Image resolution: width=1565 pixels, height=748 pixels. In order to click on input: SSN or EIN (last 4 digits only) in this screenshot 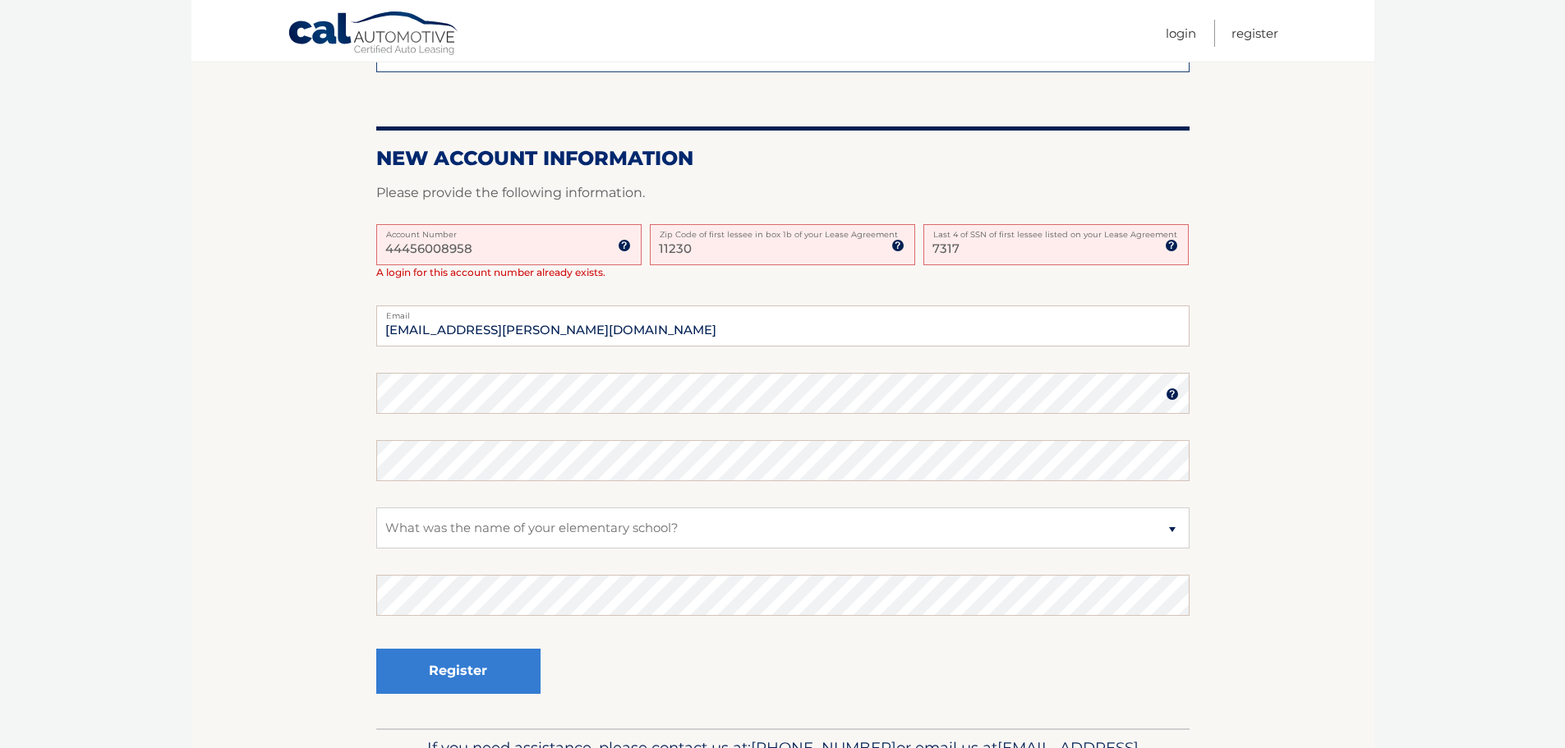, I will do `click(1055, 245)`.